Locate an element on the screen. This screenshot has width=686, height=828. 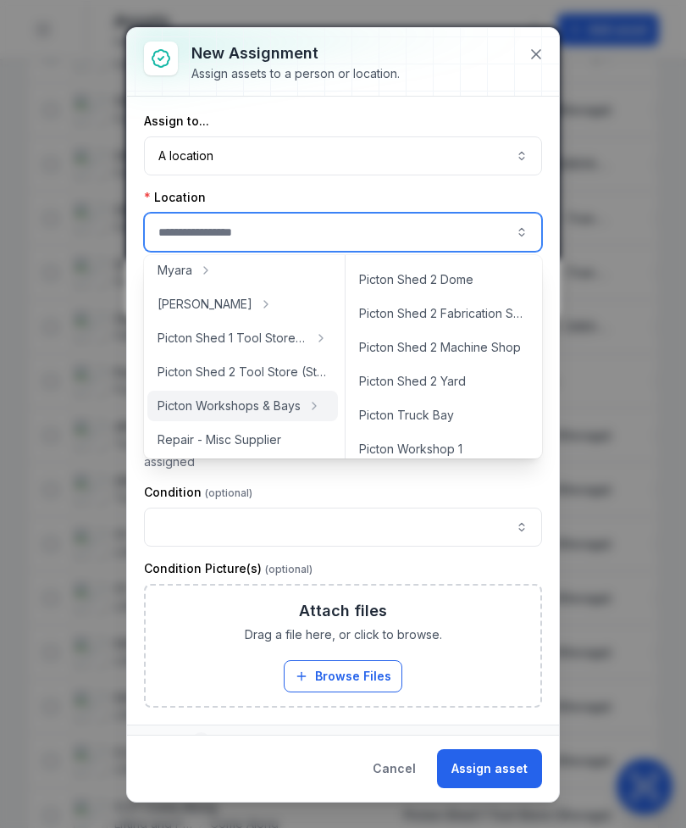
span: Picton Workshops & Bays is located at coordinates (229, 406).